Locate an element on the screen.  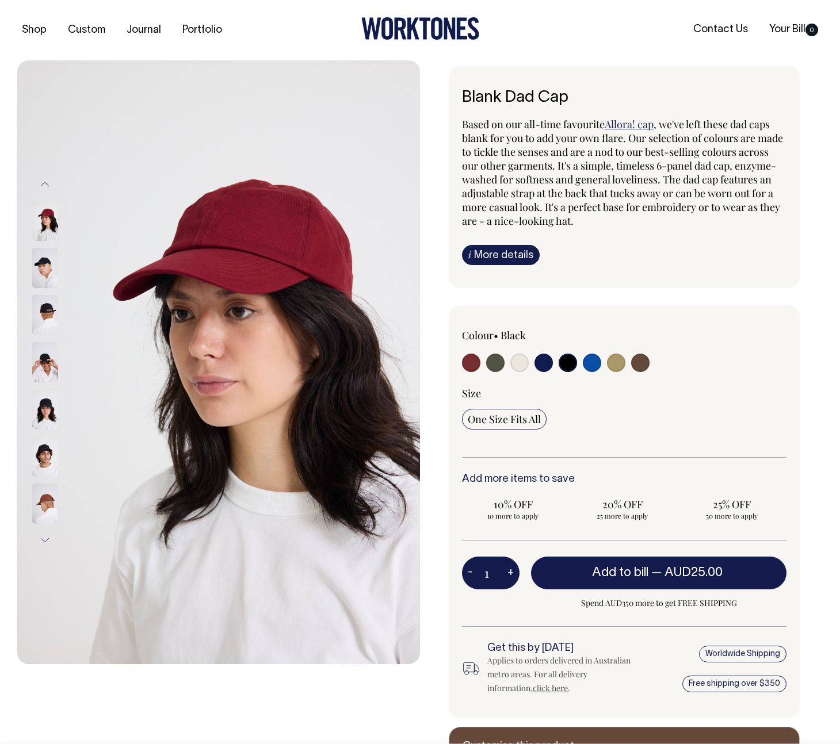
span: 10 more to apply is located at coordinates (513, 516).